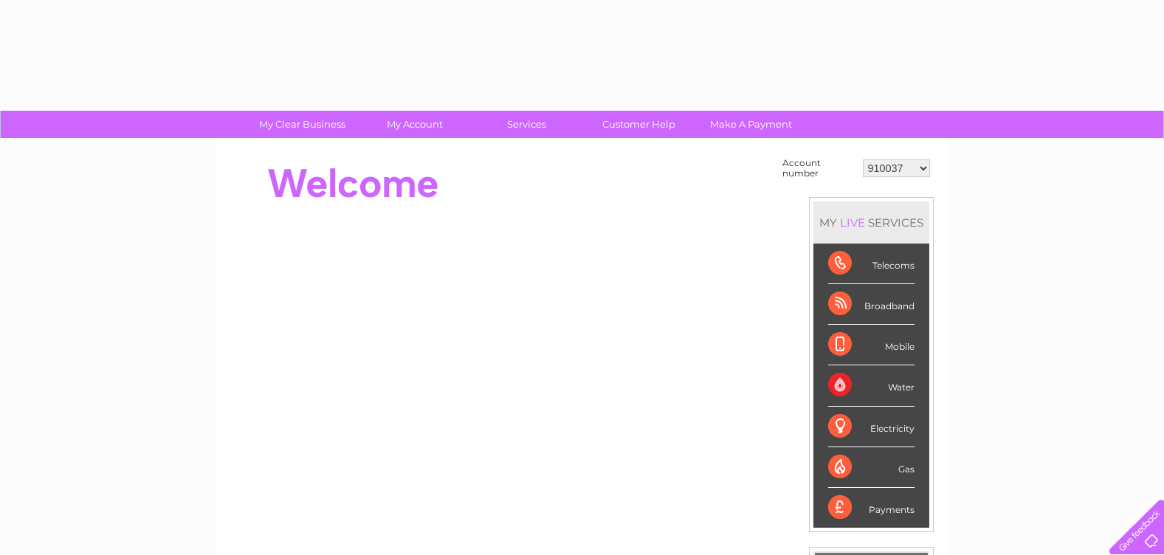 The image size is (1164, 555). What do you see at coordinates (871, 222) in the screenshot?
I see `div: MY SERVICES` at bounding box center [871, 222].